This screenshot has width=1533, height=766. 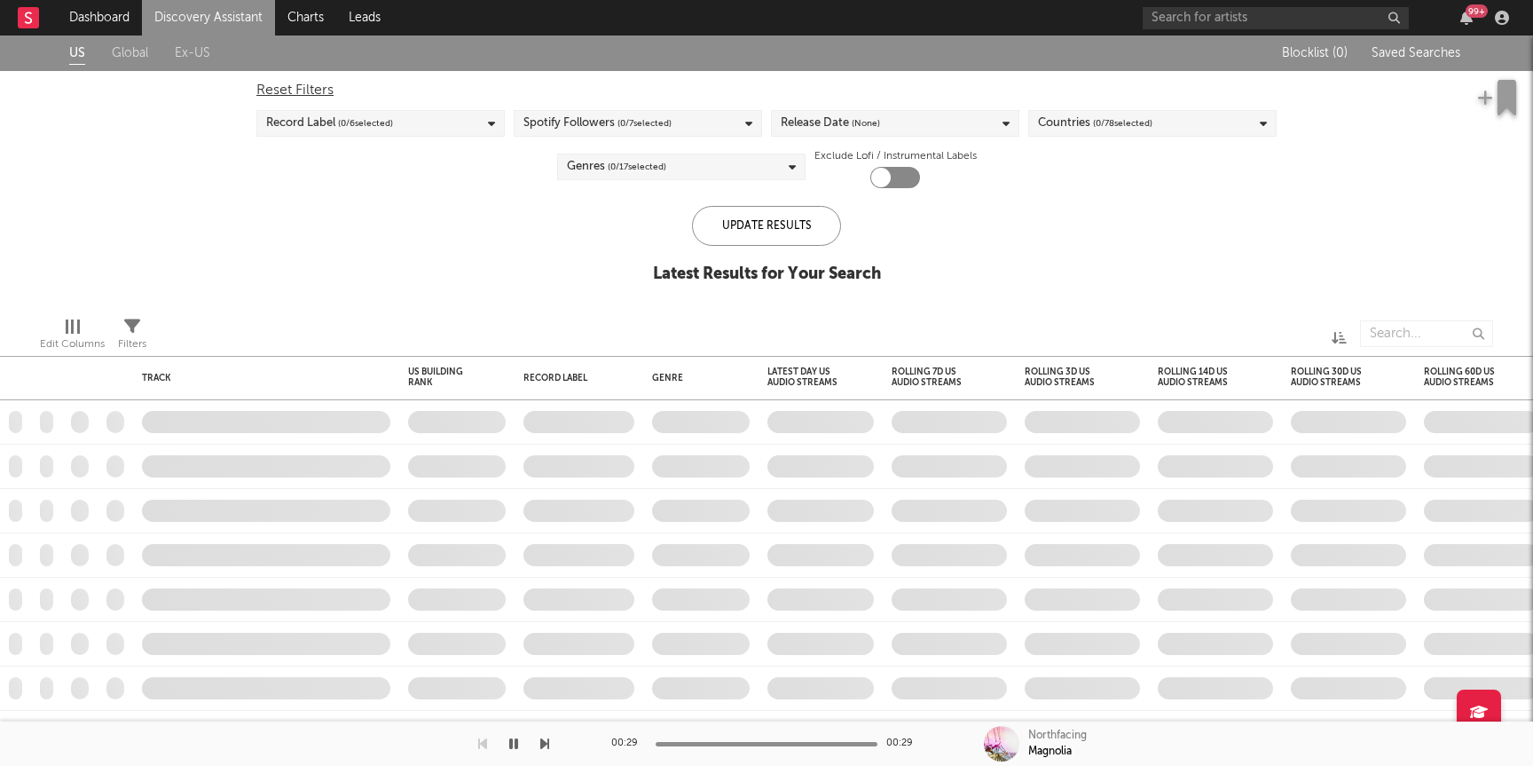 I want to click on span: ( 0 / 78 selected), so click(x=1122, y=123).